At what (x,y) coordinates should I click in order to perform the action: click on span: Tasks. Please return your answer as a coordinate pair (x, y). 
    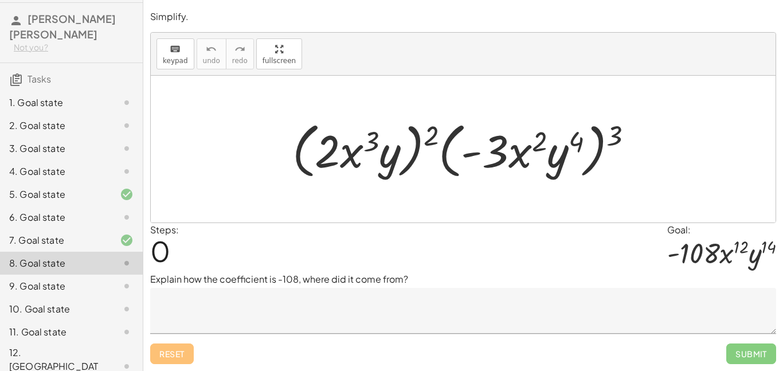
    Looking at the image, I should click on (39, 79).